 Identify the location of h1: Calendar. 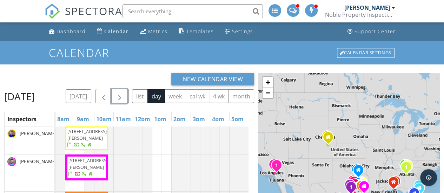
(222, 53).